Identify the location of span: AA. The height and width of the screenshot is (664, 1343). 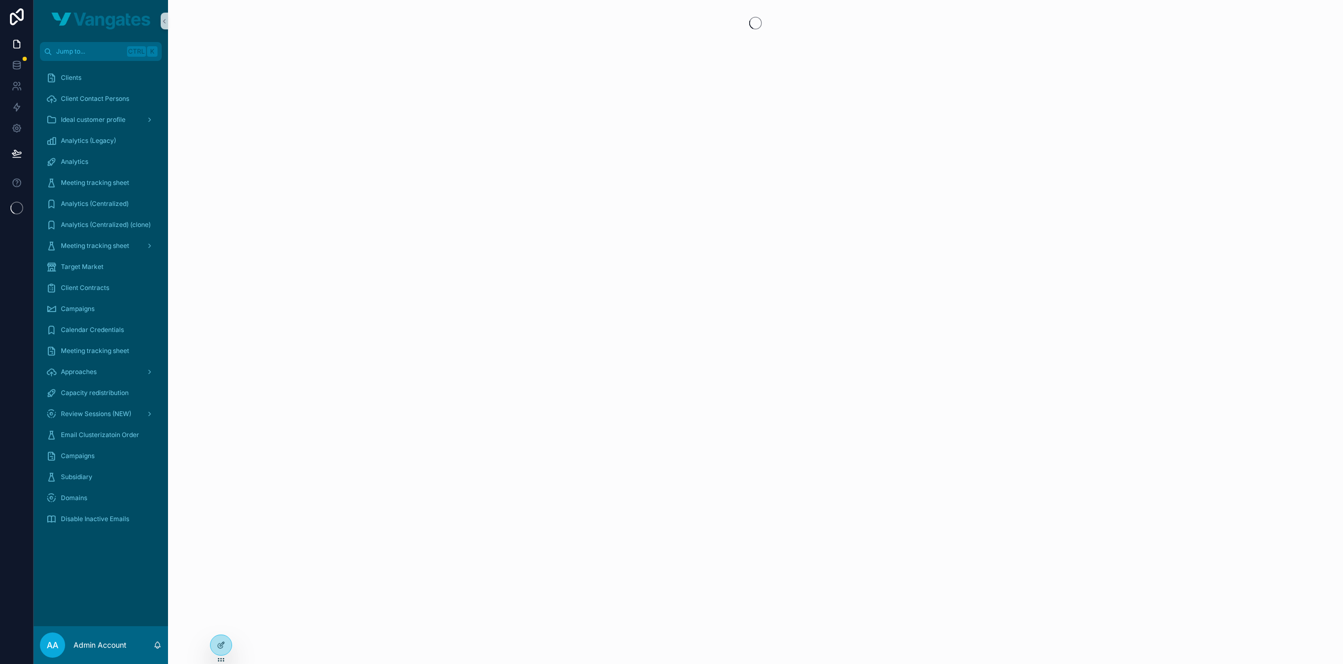
(53, 645).